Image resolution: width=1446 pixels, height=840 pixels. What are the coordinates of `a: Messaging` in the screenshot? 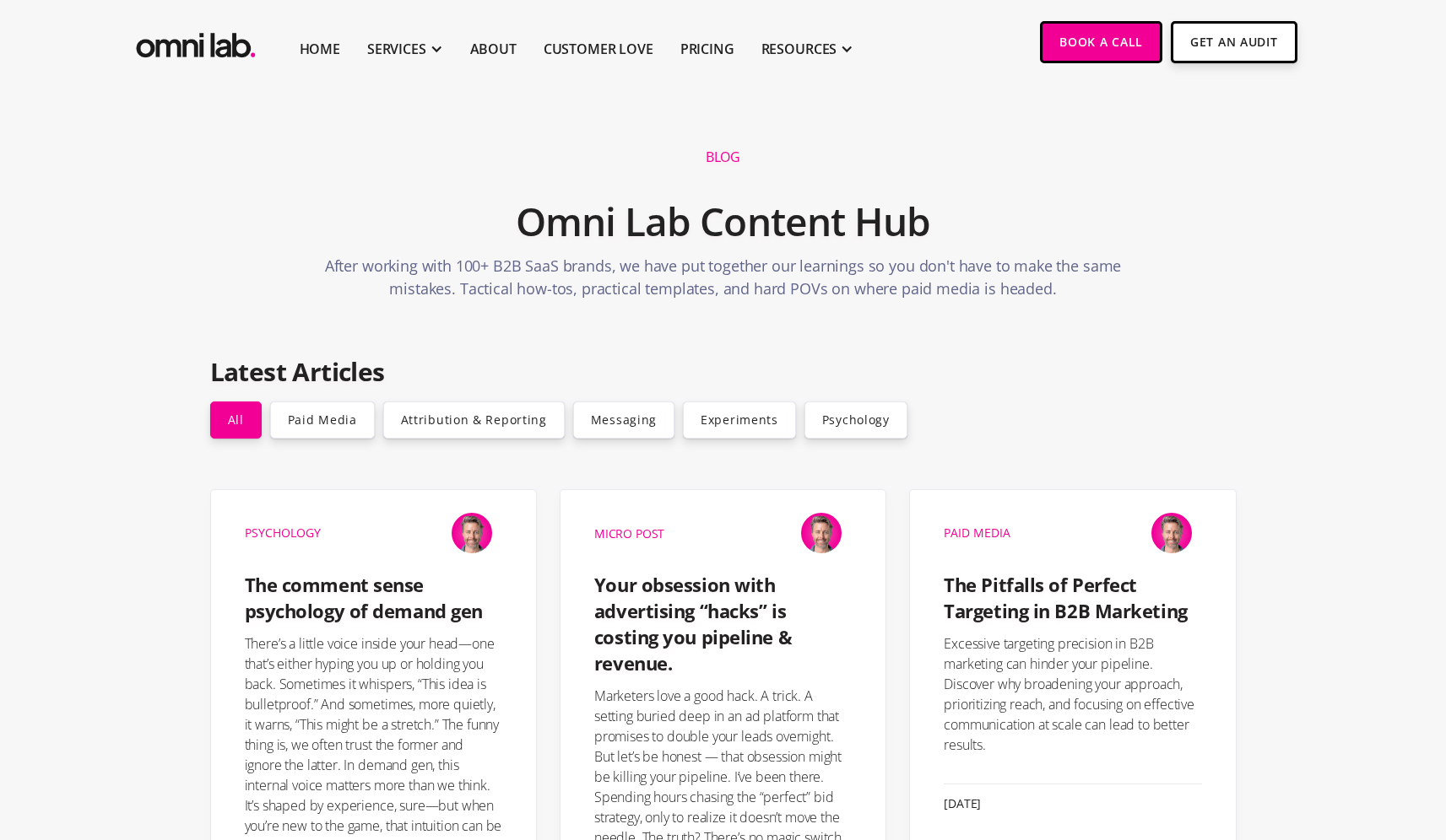 It's located at (624, 420).